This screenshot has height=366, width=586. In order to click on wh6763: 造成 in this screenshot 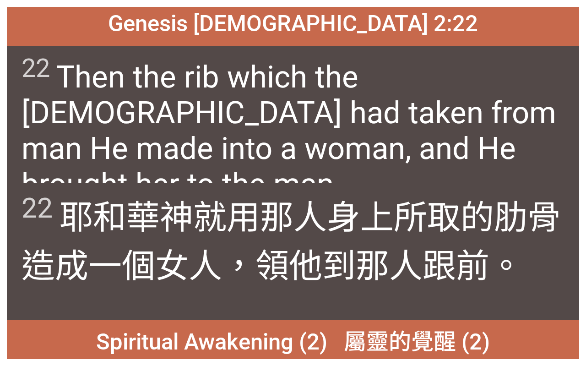, I will do `click(272, 266)`.